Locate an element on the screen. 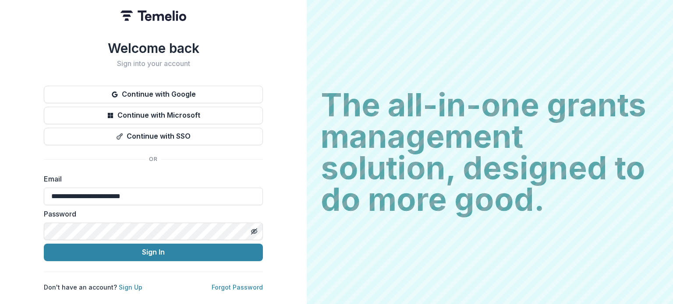 The width and height of the screenshot is (673, 304). button: Sign In is located at coordinates (153, 253).